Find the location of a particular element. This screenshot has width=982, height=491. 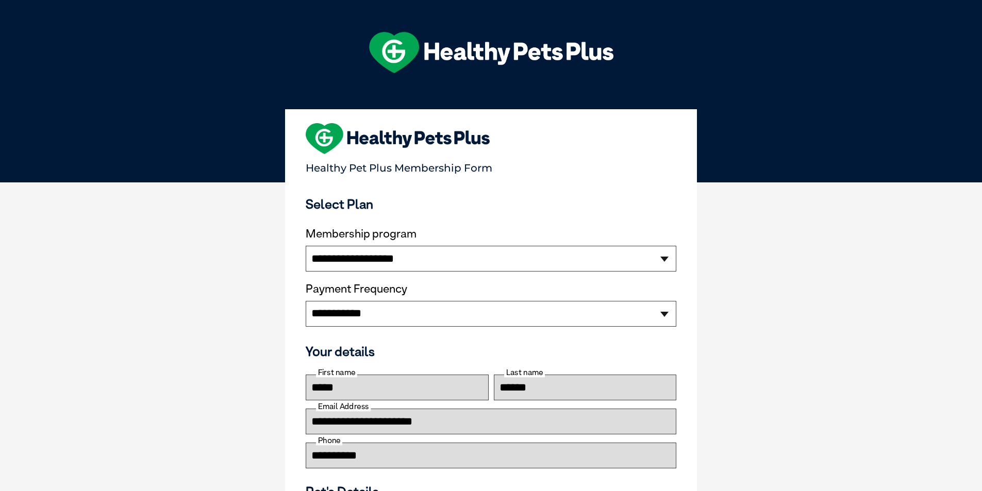

img: heart-shape-hpp-logo-large.png is located at coordinates (397, 139).